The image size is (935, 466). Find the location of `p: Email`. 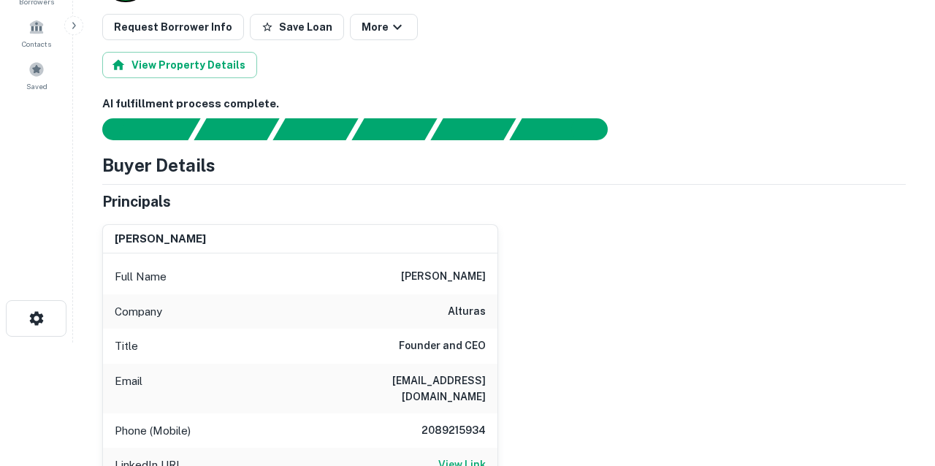

p: Email is located at coordinates (129, 389).